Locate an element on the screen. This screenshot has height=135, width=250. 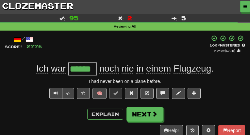
span: nie is located at coordinates (127, 69).